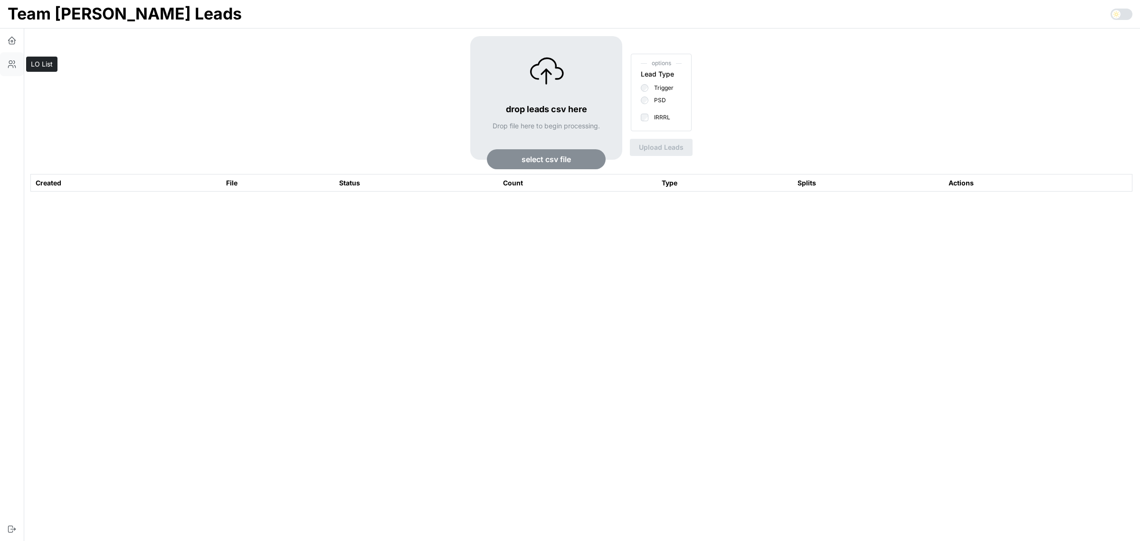 The height and width of the screenshot is (541, 1140). I want to click on label: PSD, so click(657, 100).